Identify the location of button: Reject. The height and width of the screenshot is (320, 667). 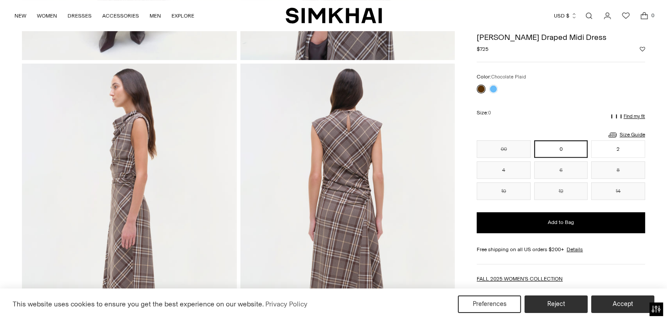
(556, 305).